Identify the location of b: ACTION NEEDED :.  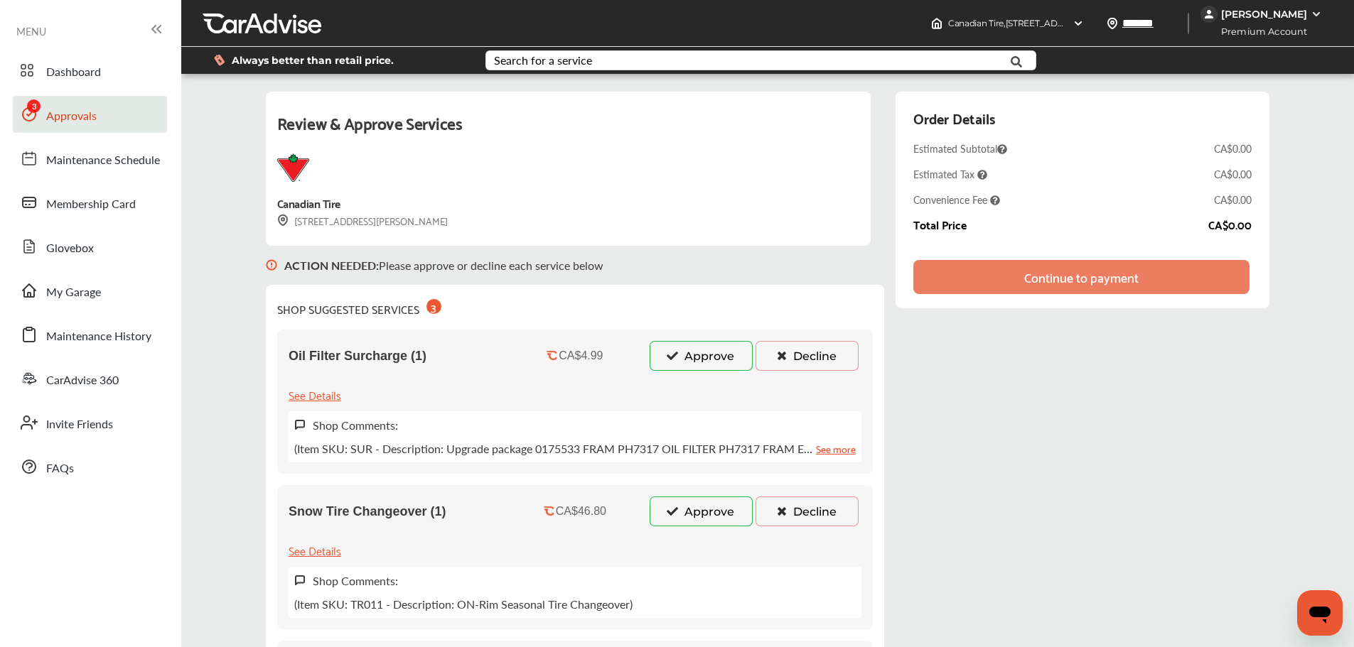
(331, 265).